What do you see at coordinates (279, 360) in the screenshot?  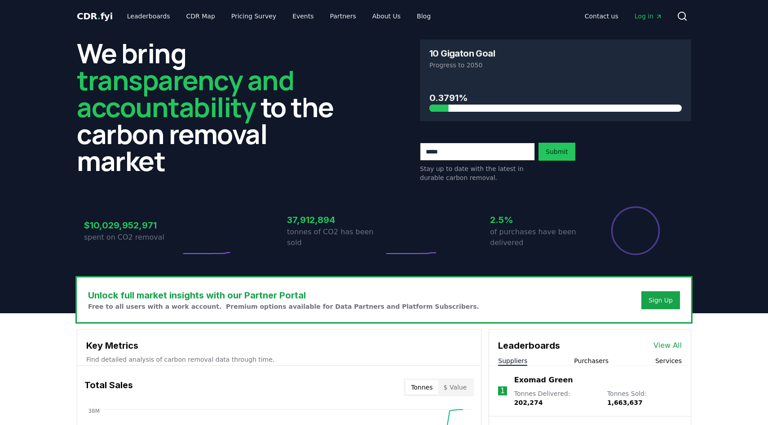 I see `p: Find detailed analysis of carbon removal data through time.` at bounding box center [279, 360].